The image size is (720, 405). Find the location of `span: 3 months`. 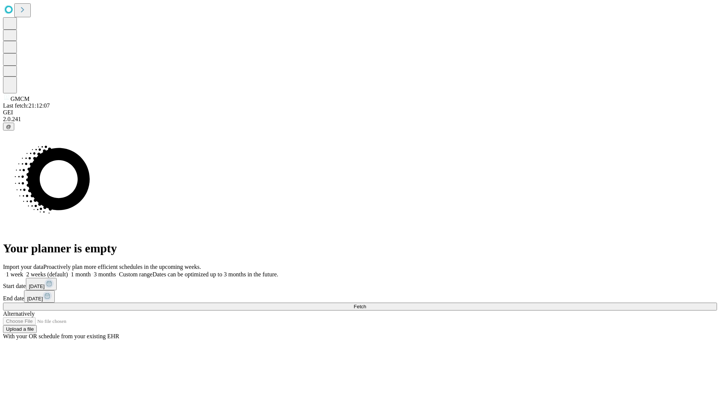

span: 3 months is located at coordinates (105, 274).